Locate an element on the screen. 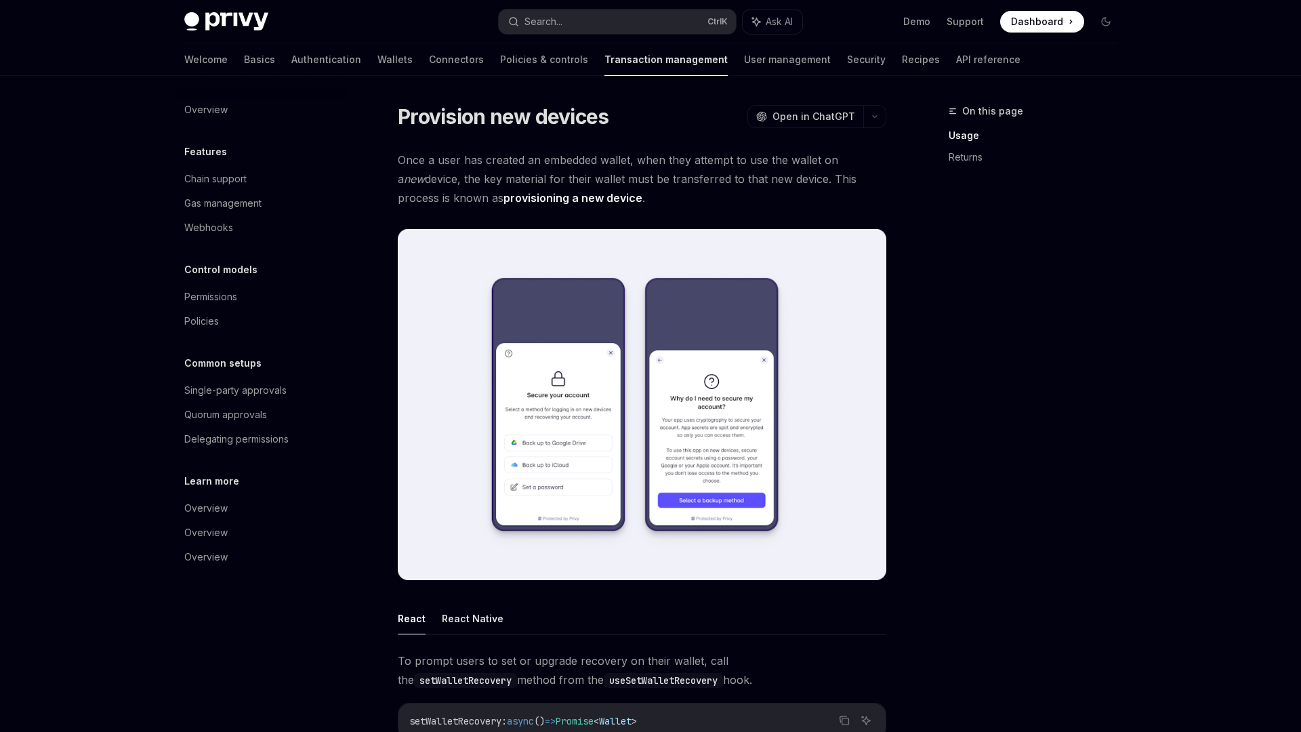  span: async is located at coordinates (521, 721).